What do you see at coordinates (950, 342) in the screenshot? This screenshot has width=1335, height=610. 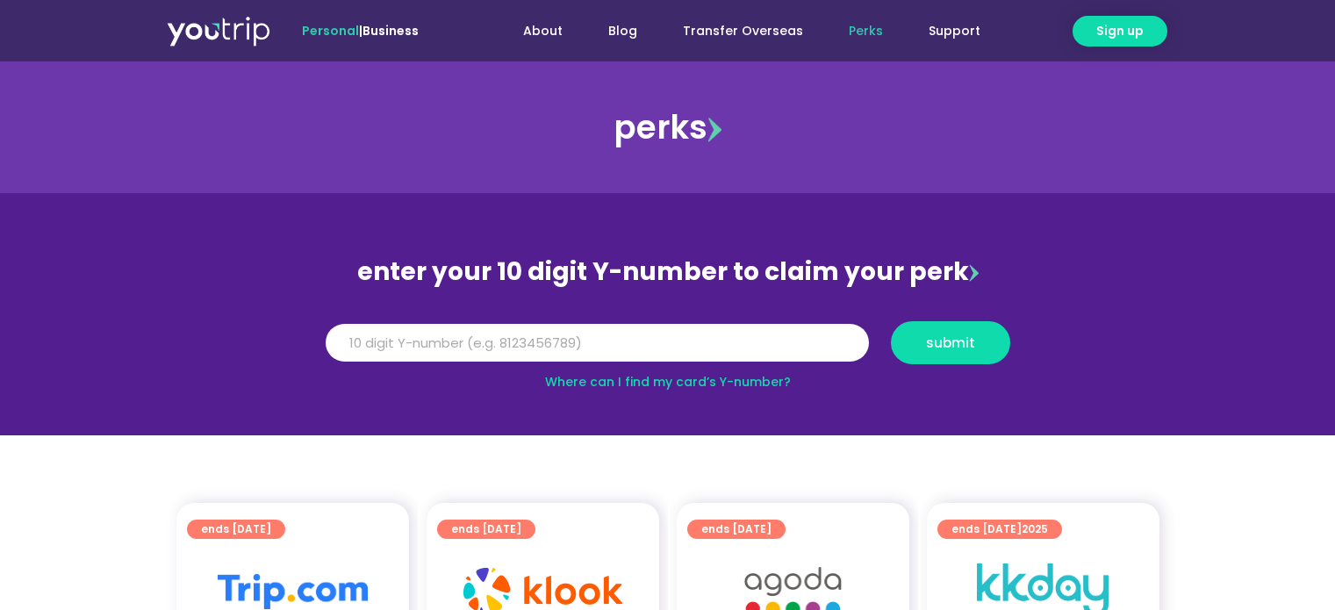 I see `button: submit` at bounding box center [950, 342].